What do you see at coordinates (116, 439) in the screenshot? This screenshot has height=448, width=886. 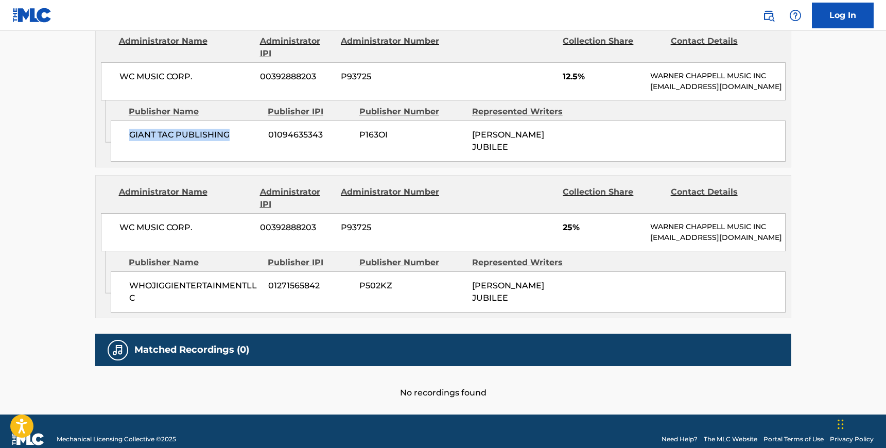 I see `span: Mechanical Licensing Collective © 2025` at bounding box center [116, 439].